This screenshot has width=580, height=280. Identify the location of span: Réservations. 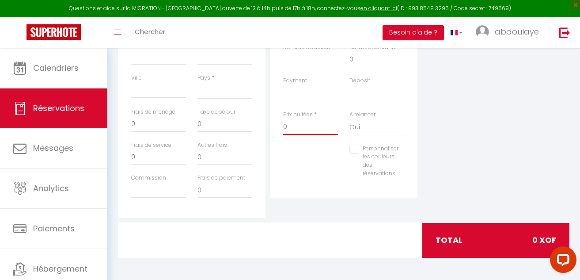
(59, 108).